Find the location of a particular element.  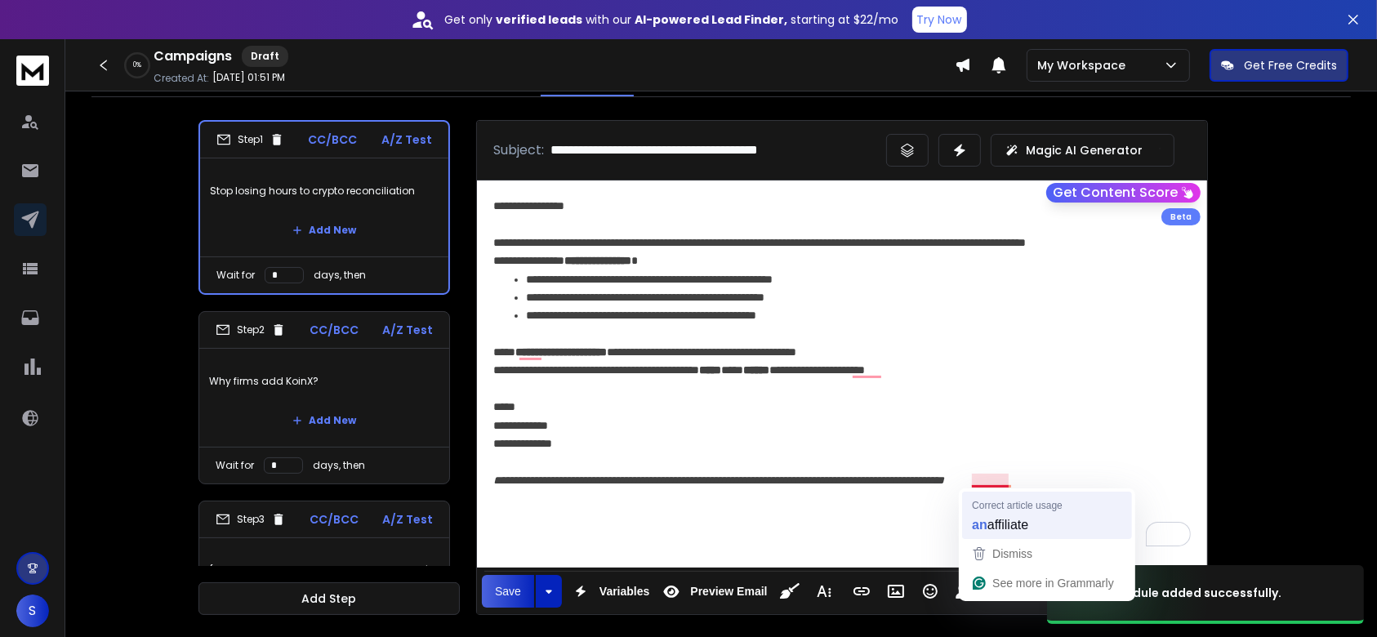

p: Why firms add KoinX? is located at coordinates (324, 382).